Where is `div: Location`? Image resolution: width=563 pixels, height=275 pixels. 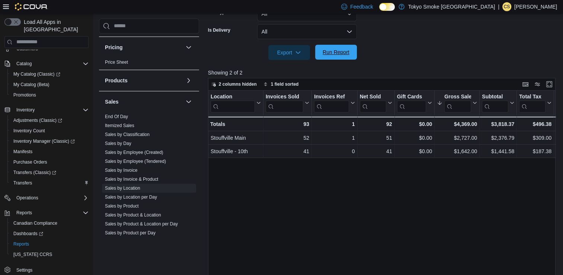
div: Location is located at coordinates (233, 102).